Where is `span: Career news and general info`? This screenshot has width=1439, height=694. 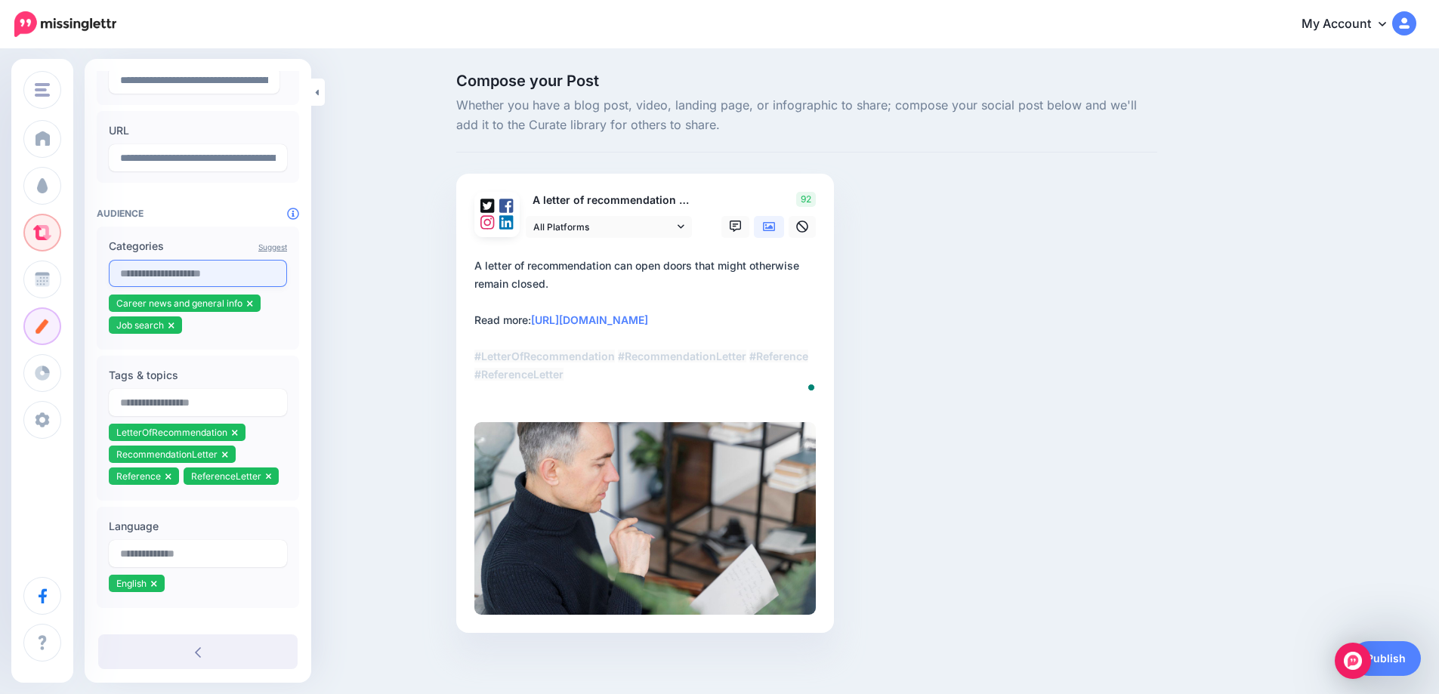 span: Career news and general info is located at coordinates (179, 303).